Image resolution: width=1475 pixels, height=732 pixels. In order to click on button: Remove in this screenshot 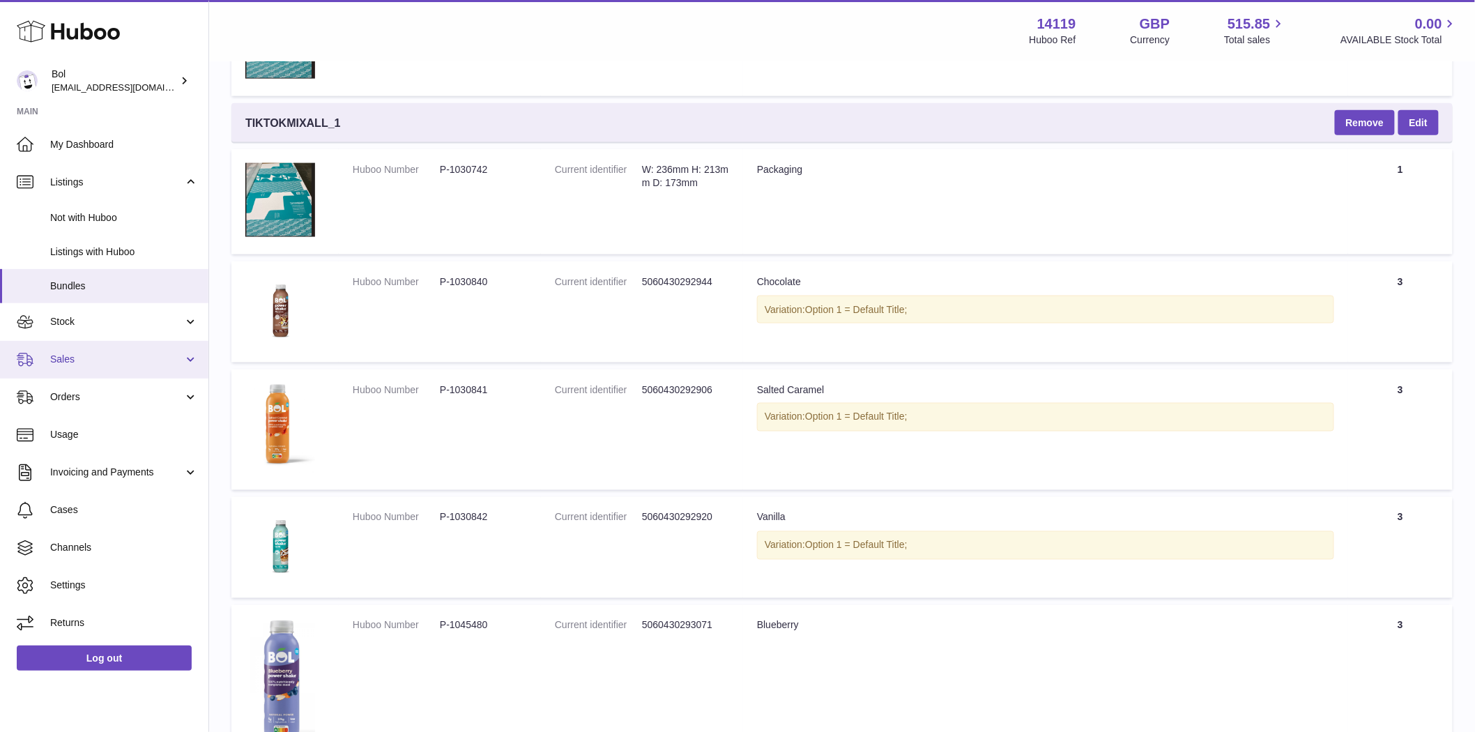, I will do `click(1365, 123)`.